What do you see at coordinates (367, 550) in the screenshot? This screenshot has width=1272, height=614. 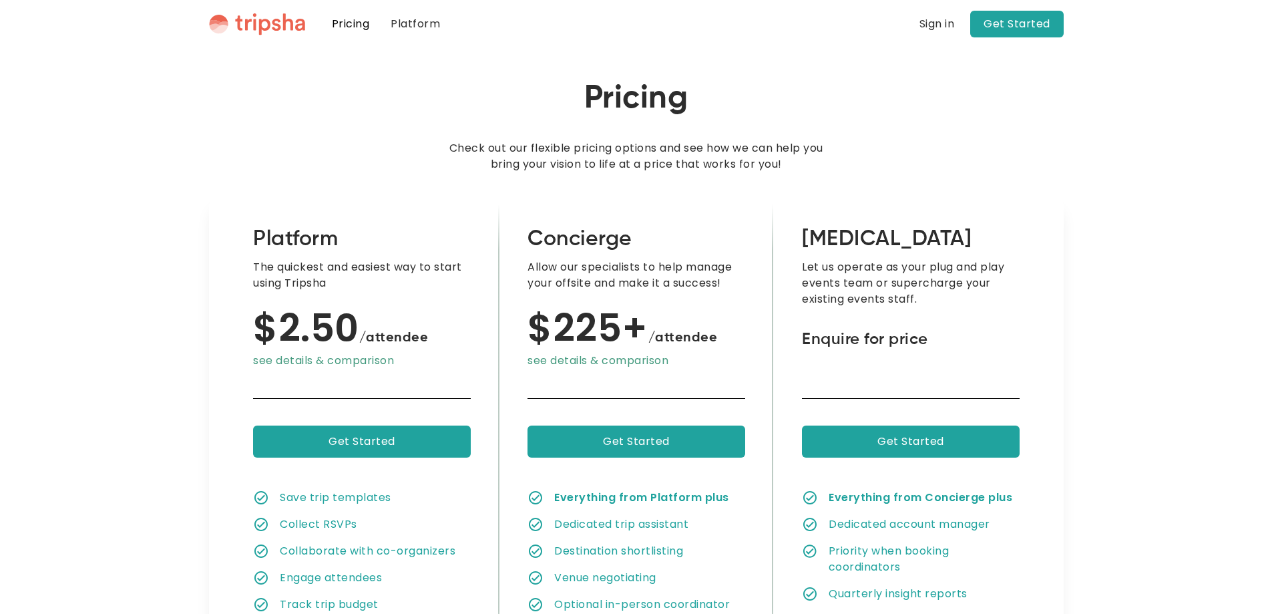 I see `div: Collaborate with co-organizers` at bounding box center [367, 550].